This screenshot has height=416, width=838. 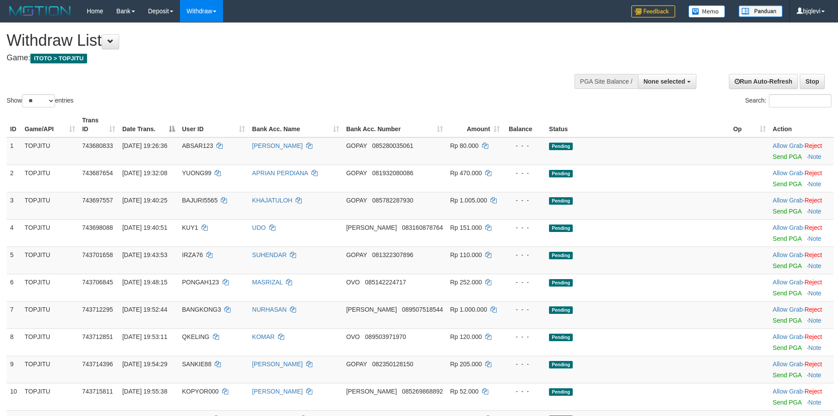 What do you see at coordinates (393, 364) in the screenshot?
I see `span: Copy 082350128150 to clipboard` at bounding box center [393, 364].